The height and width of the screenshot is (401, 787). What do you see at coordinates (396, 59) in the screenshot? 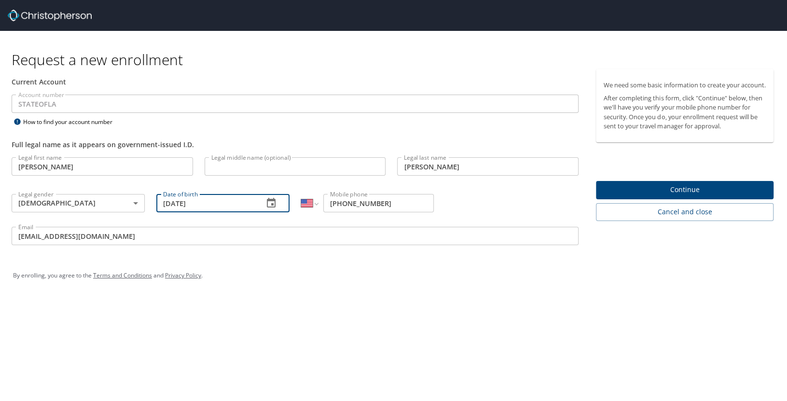
I see `h1: Request a new enrollment` at bounding box center [396, 59].